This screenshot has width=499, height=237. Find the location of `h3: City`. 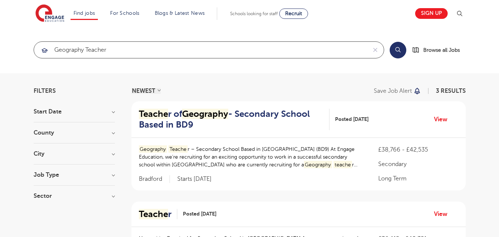

h3: City is located at coordinates (74, 154).